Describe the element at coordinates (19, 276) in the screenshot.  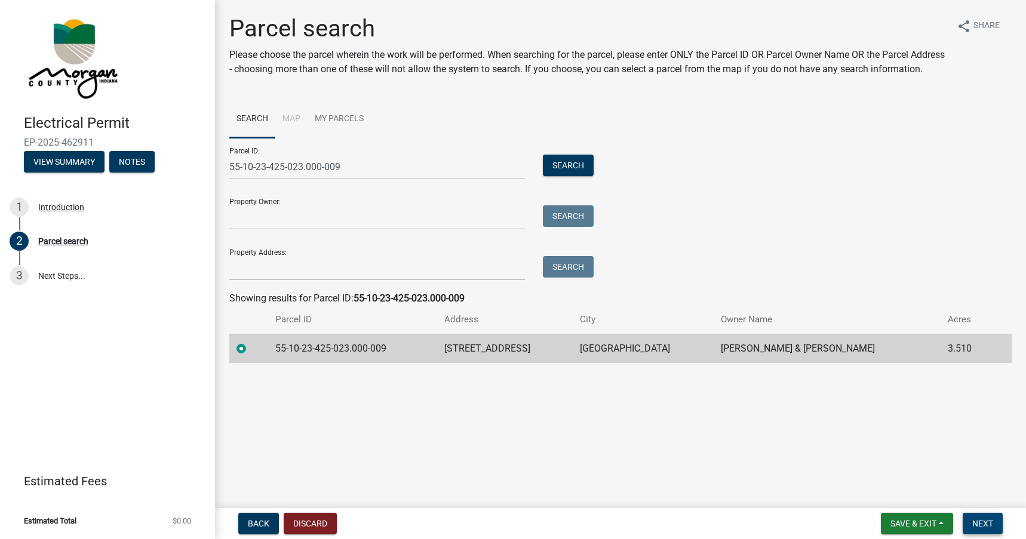
I see `div: 3` at that location.